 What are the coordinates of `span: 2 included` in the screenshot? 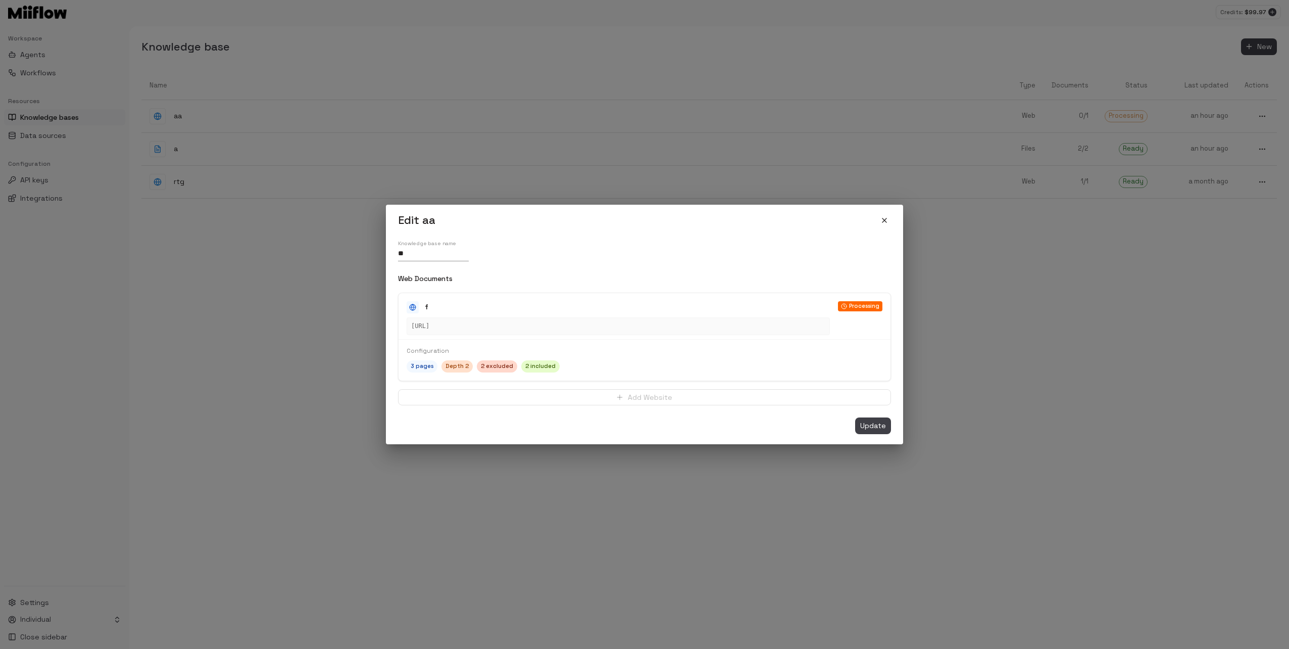 It's located at (540, 366).